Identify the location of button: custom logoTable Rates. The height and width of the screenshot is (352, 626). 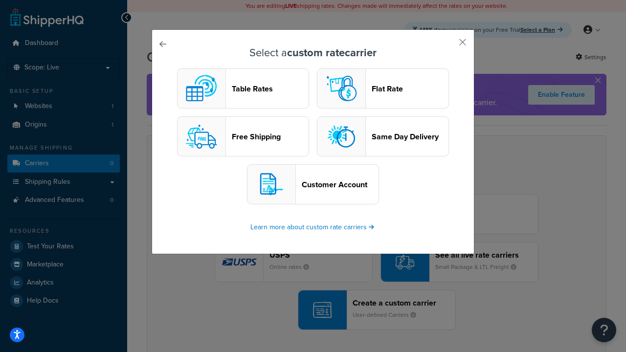
(243, 89).